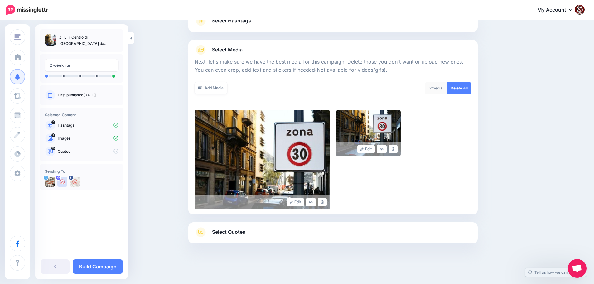 This screenshot has width=594, height=284. I want to click on div: media, so click(436, 88).